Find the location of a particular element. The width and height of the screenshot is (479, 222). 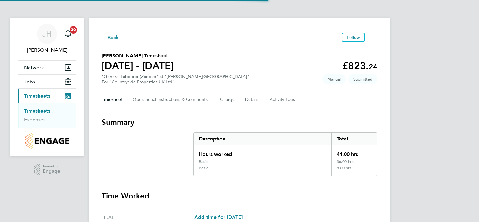

div: 44.00 hrs is located at coordinates (355, 152).